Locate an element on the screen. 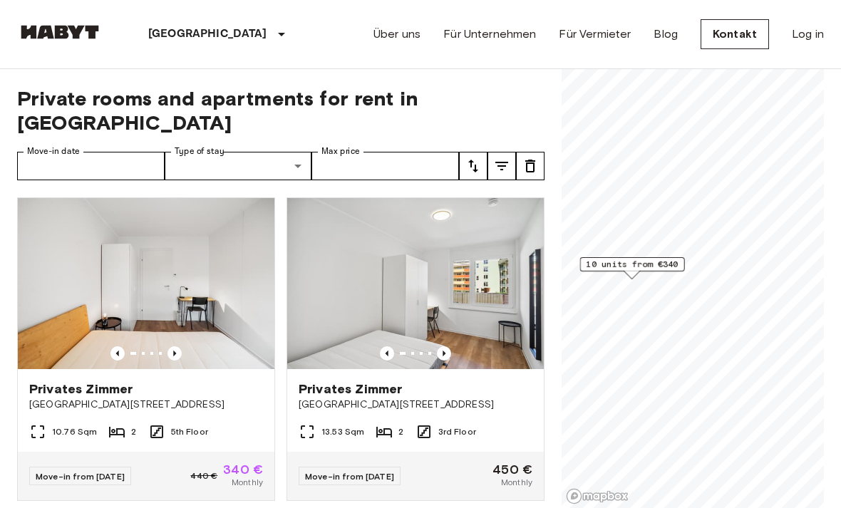 This screenshot has height=508, width=841. a: Mapbox logo is located at coordinates (597, 496).